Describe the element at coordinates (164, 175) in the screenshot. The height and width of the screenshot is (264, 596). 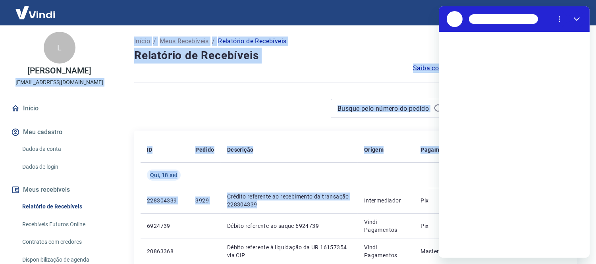
I see `span: Qui, 18 set` at that location.